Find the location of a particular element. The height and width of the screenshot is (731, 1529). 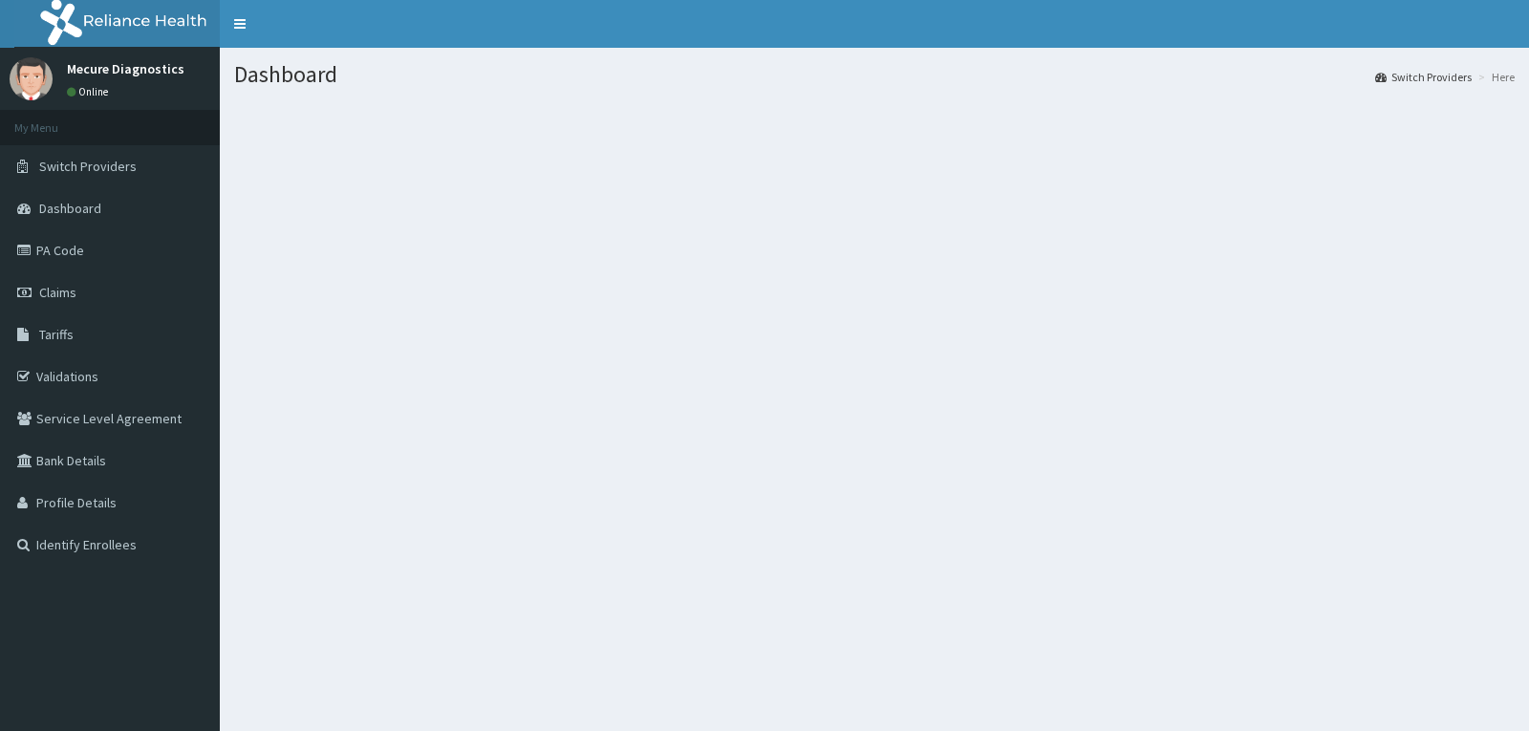

span: Dashboard is located at coordinates (70, 208).